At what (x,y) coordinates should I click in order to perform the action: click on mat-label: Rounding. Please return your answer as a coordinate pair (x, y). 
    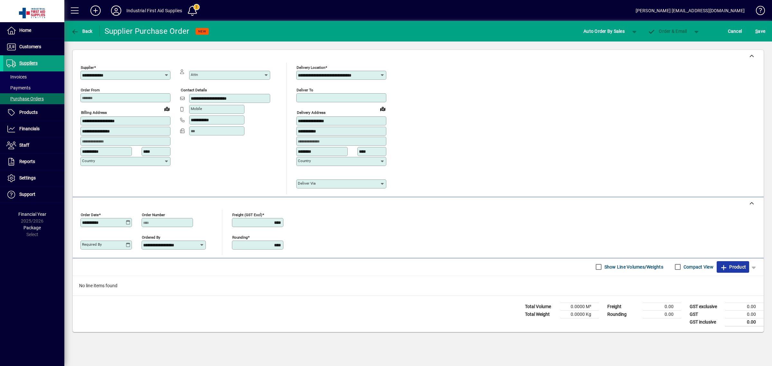
    Looking at the image, I should click on (240, 237).